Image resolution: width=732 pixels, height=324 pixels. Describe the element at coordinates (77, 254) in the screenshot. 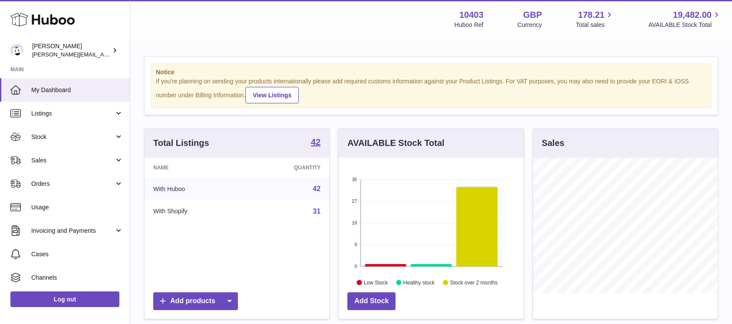

I see `span: Cases` at that location.